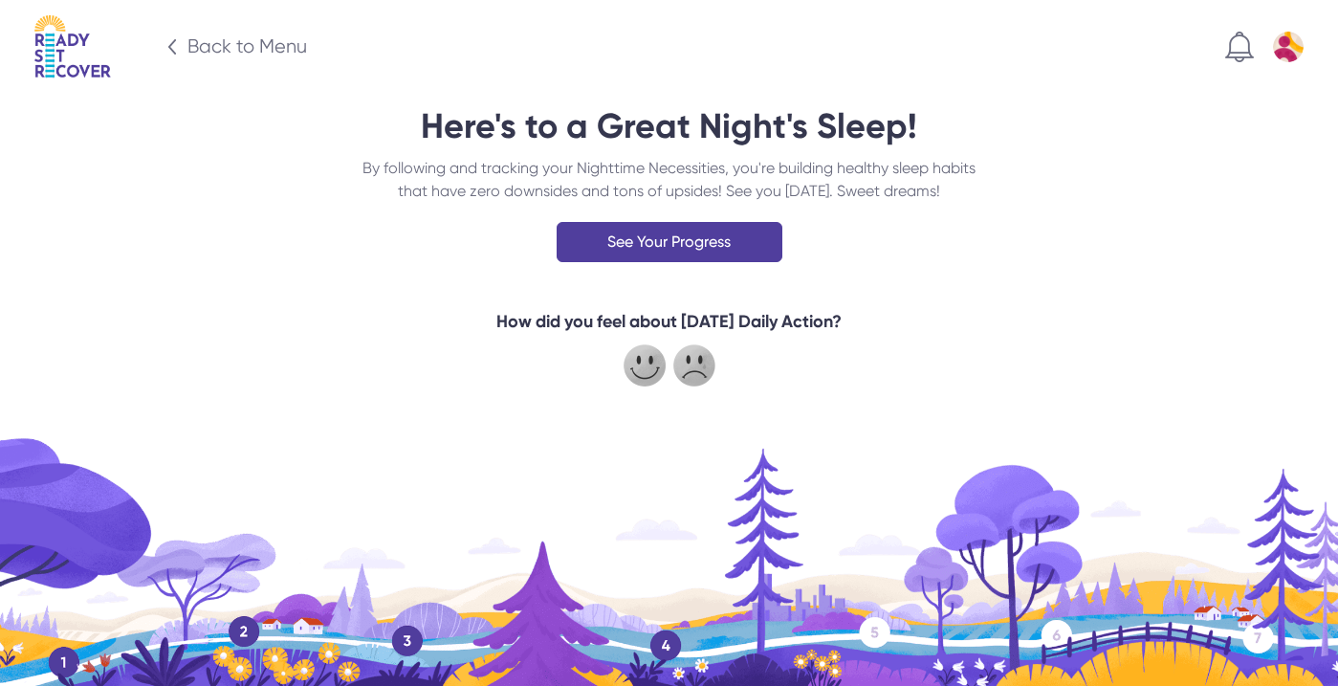  I want to click on a: Big arrow icn Back to Menu, so click(208, 47).